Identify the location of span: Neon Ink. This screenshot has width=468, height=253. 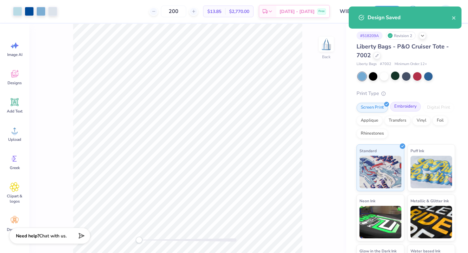
(367, 201).